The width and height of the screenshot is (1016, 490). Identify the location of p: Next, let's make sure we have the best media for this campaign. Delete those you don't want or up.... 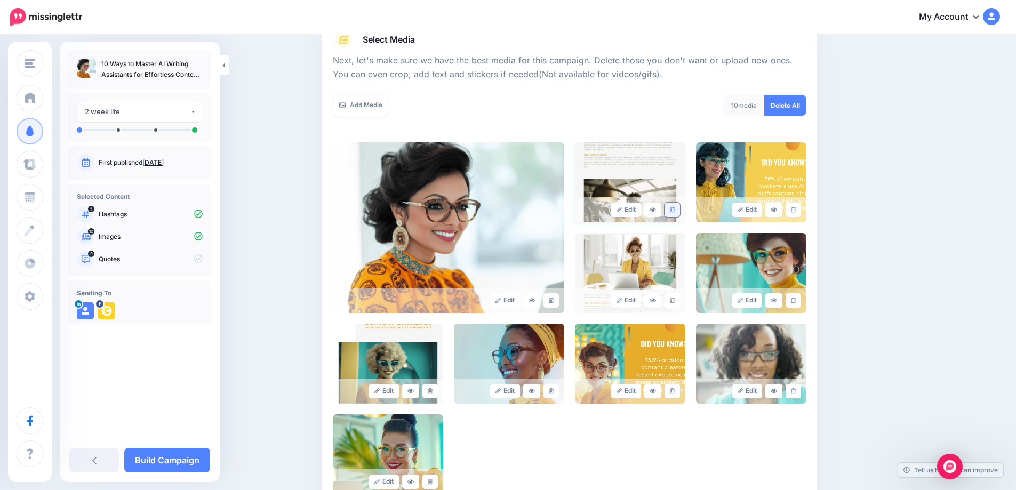
(570, 68).